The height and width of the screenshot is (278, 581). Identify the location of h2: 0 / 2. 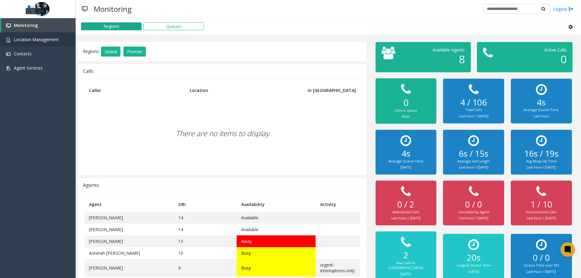
(406, 205).